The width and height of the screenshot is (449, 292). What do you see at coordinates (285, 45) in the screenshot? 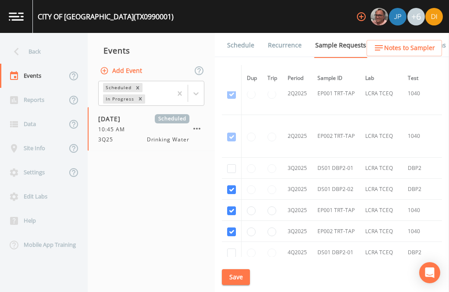
I see `a: Recurrence` at bounding box center [285, 45].